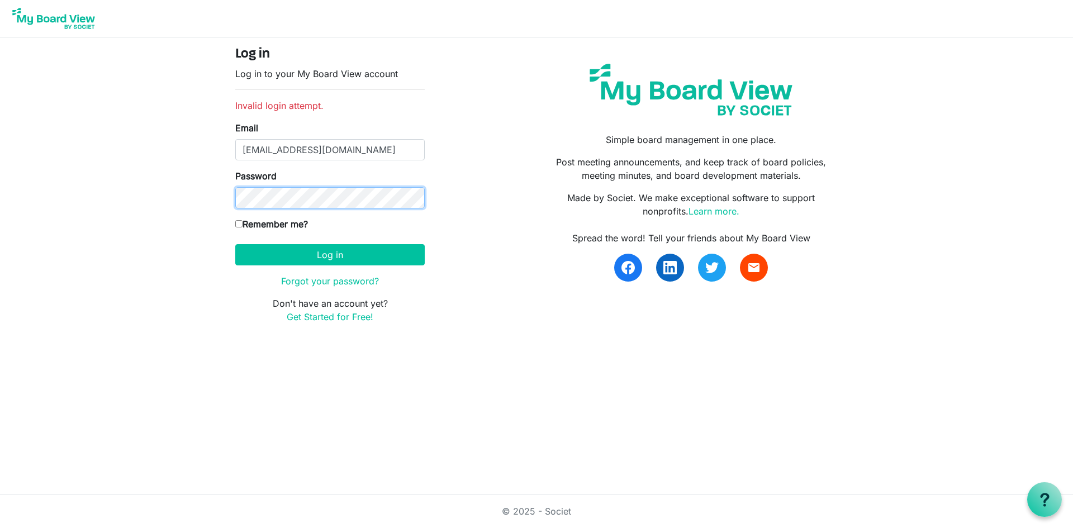  What do you see at coordinates (692, 140) in the screenshot?
I see `p: Simple board management in one place.` at bounding box center [692, 140].